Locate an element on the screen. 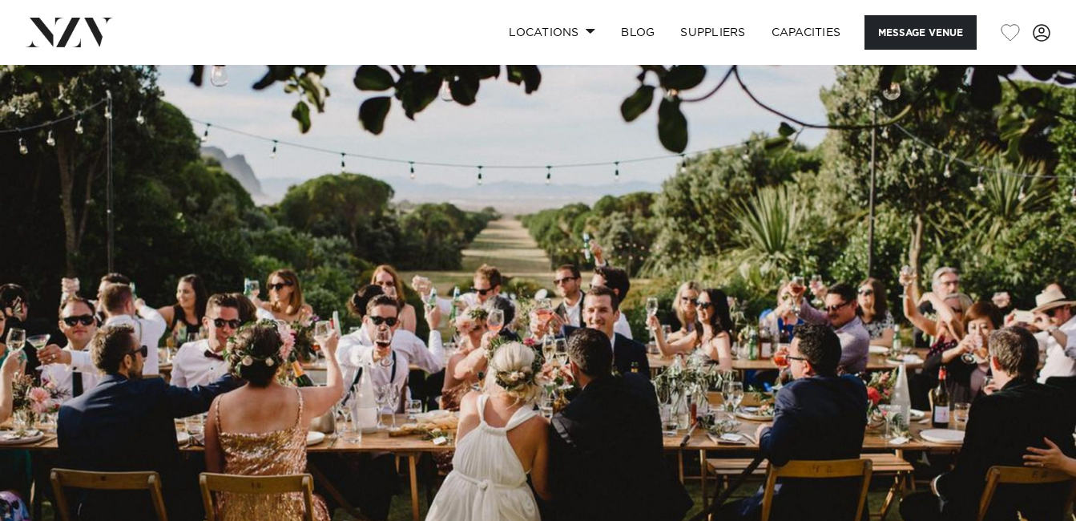  a: Locations is located at coordinates (552, 32).